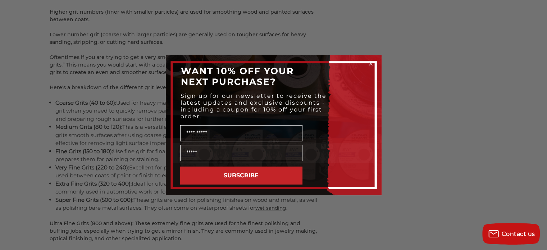 This screenshot has height=250, width=547. I want to click on span: Contact us, so click(518, 234).